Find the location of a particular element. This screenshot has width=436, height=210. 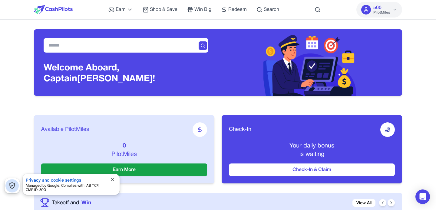

button: Check-In & Claim is located at coordinates (312, 170).